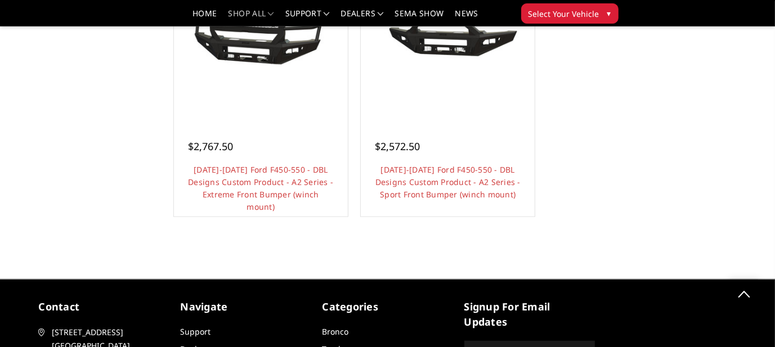 This screenshot has height=347, width=775. Describe the element at coordinates (564, 14) in the screenshot. I see `span: Select Your Vehicle` at that location.